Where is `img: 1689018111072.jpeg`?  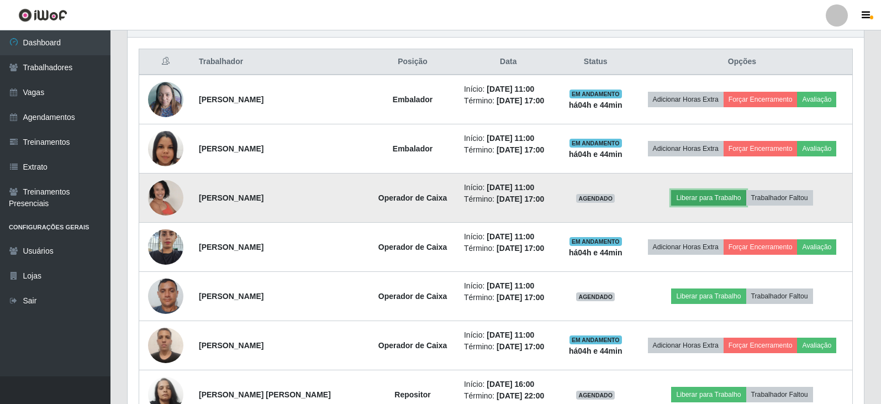 img: 1689018111072.jpeg is located at coordinates (166, 198).